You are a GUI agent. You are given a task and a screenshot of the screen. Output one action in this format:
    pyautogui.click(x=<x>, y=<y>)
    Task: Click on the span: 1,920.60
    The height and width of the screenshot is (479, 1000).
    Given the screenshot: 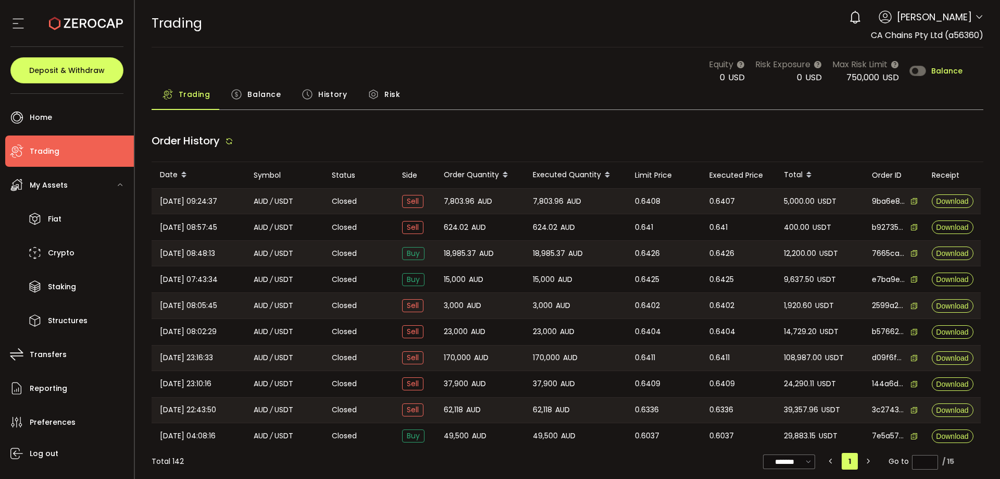 What is the action you would take?
    pyautogui.click(x=798, y=305)
    